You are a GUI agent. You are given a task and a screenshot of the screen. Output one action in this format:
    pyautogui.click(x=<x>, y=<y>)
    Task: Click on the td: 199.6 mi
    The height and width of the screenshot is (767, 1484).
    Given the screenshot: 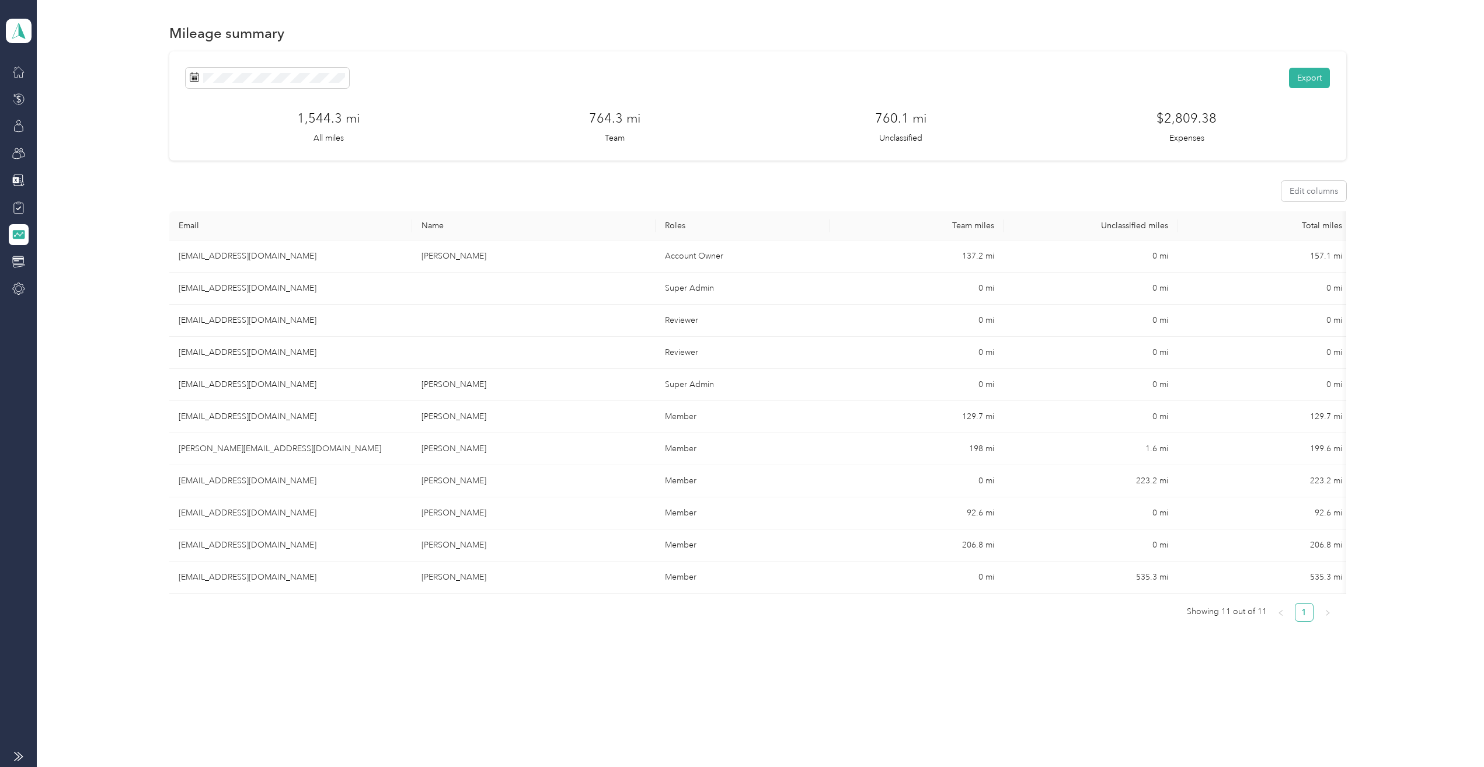 What is the action you would take?
    pyautogui.click(x=1265, y=449)
    